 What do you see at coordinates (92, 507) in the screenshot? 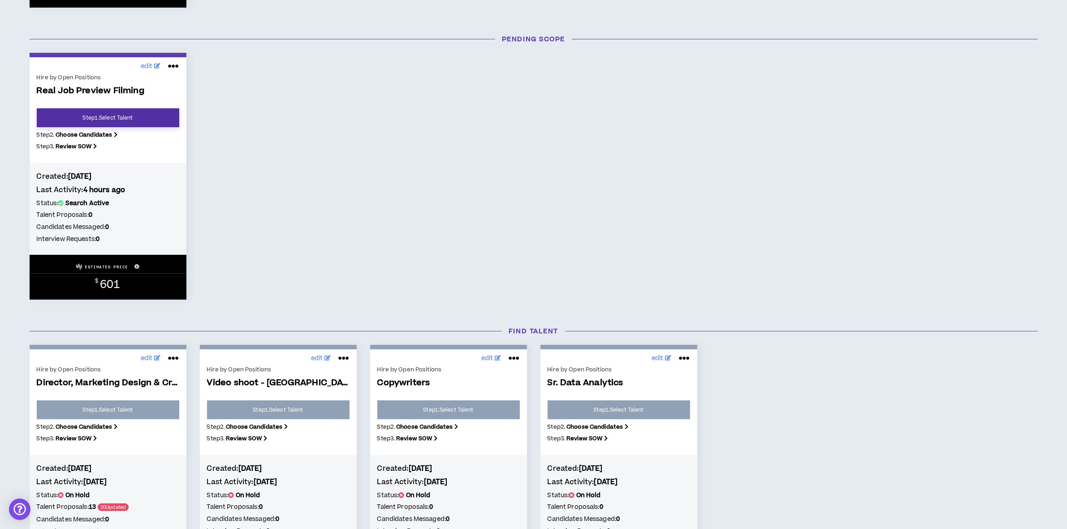
I see `b: 13` at bounding box center [92, 507].